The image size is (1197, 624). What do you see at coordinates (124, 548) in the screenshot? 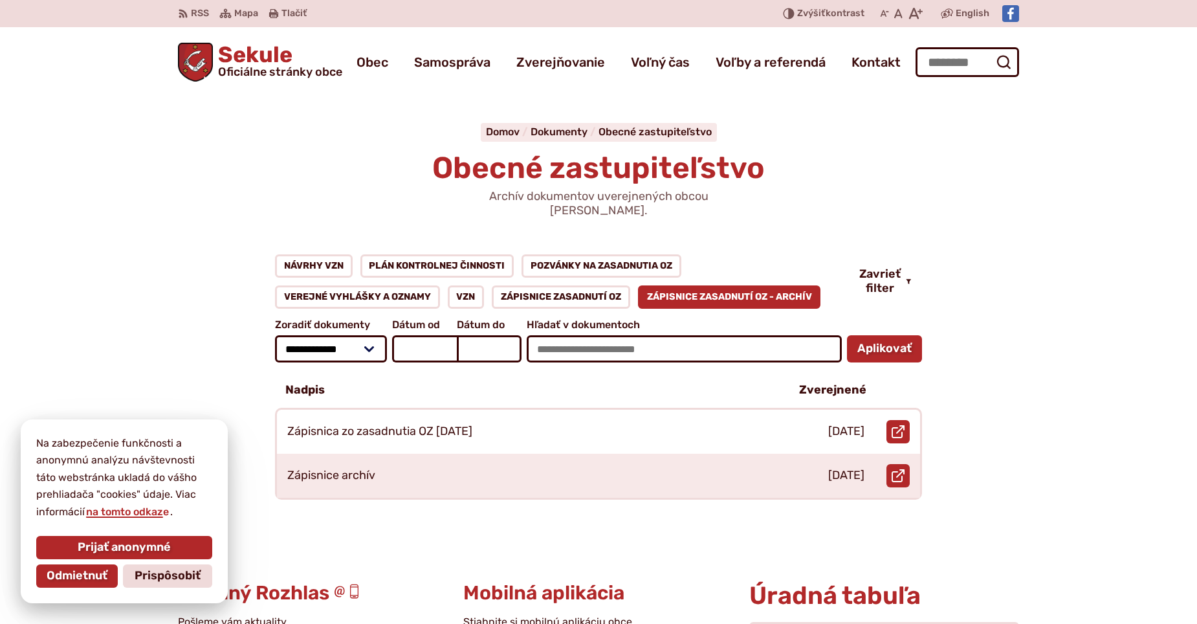
I see `button: Prijať anonymné` at bounding box center [124, 548].